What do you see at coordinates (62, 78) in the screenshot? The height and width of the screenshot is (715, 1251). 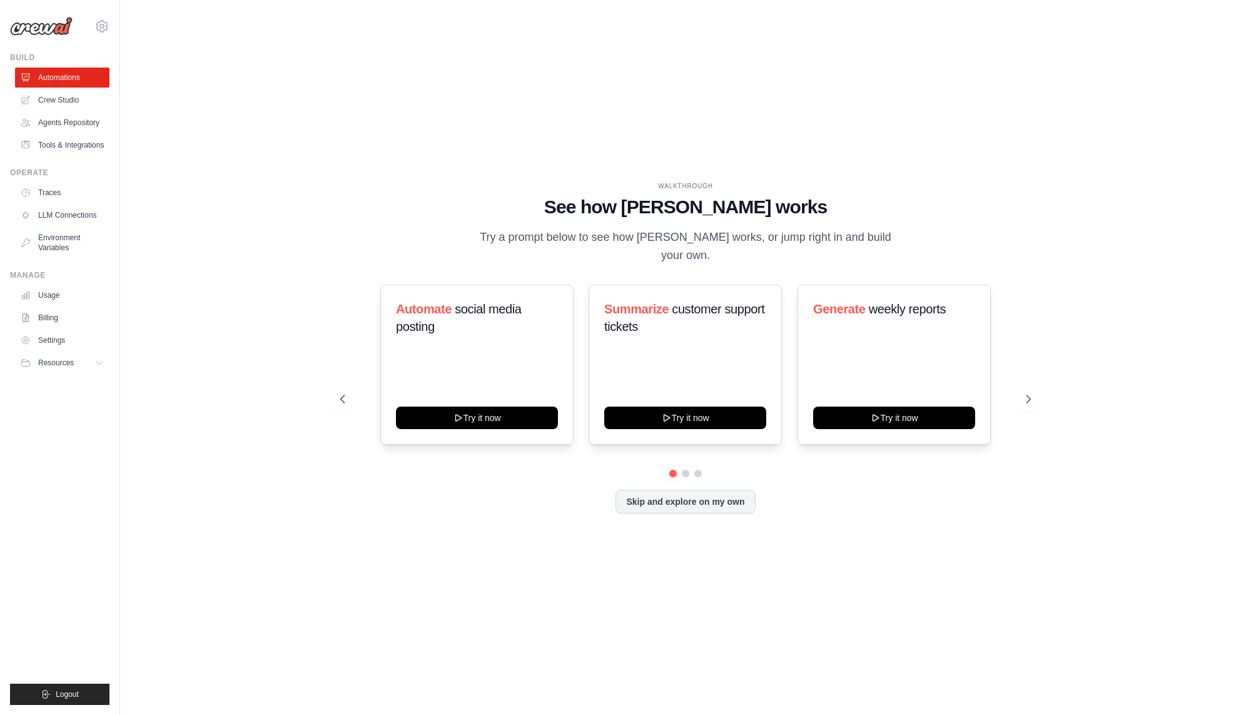 I see `a: Automations` at bounding box center [62, 78].